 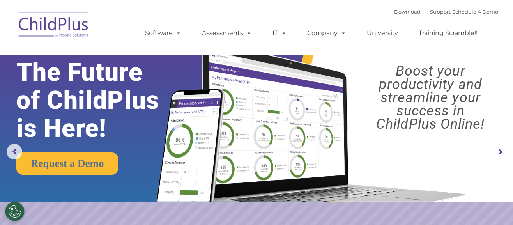 What do you see at coordinates (163, 33) in the screenshot?
I see `a: Software` at bounding box center [163, 33].